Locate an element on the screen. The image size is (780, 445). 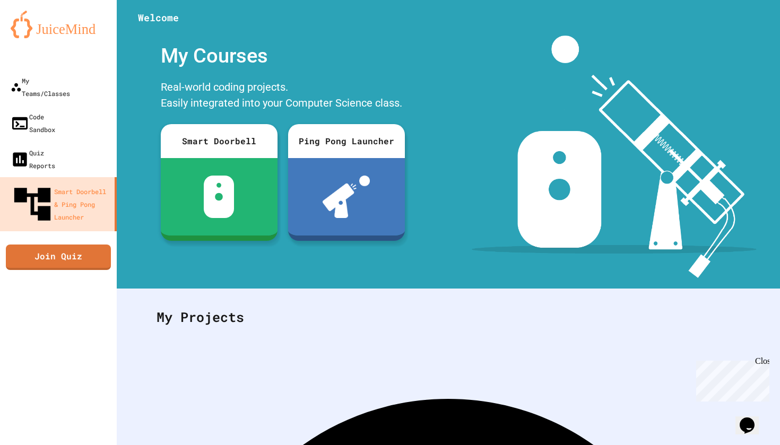
div: Chat with us now!Close is located at coordinates (39, 36).